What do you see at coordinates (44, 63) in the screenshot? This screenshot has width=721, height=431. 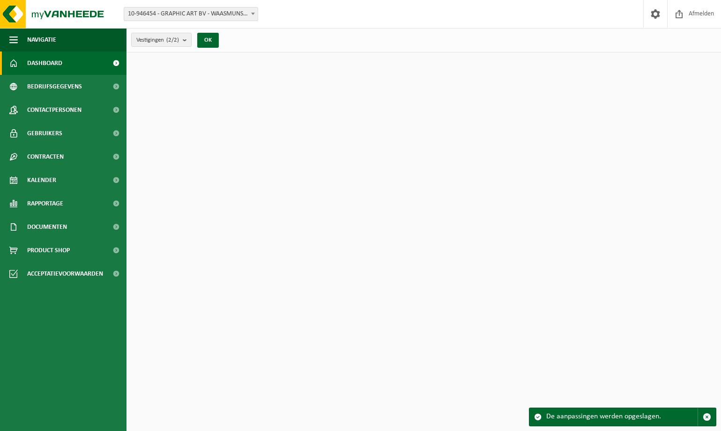 I see `span: Dashboard` at bounding box center [44, 63].